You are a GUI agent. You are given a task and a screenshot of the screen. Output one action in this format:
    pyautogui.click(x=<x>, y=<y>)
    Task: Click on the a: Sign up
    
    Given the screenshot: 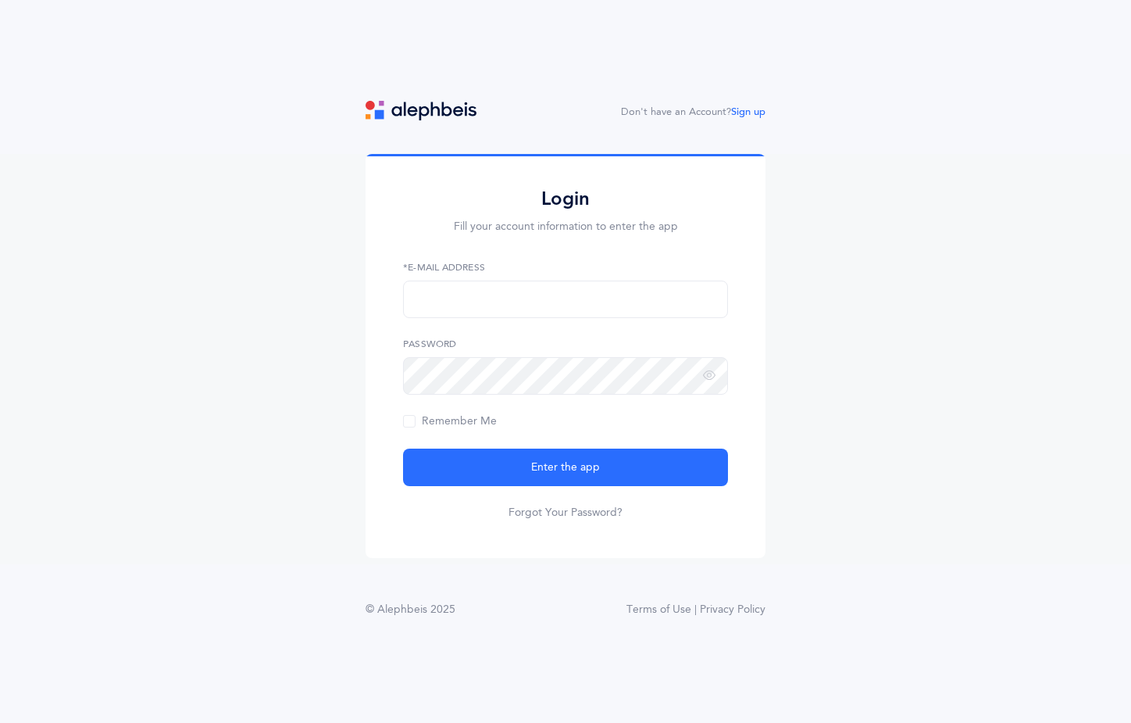 What is the action you would take?
    pyautogui.click(x=749, y=112)
    